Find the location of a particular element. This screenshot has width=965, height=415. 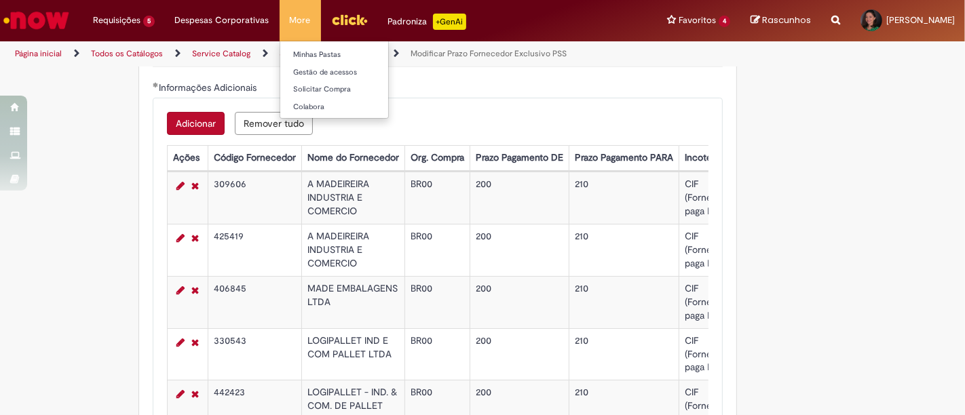

div: Padroniza is located at coordinates (427, 22).